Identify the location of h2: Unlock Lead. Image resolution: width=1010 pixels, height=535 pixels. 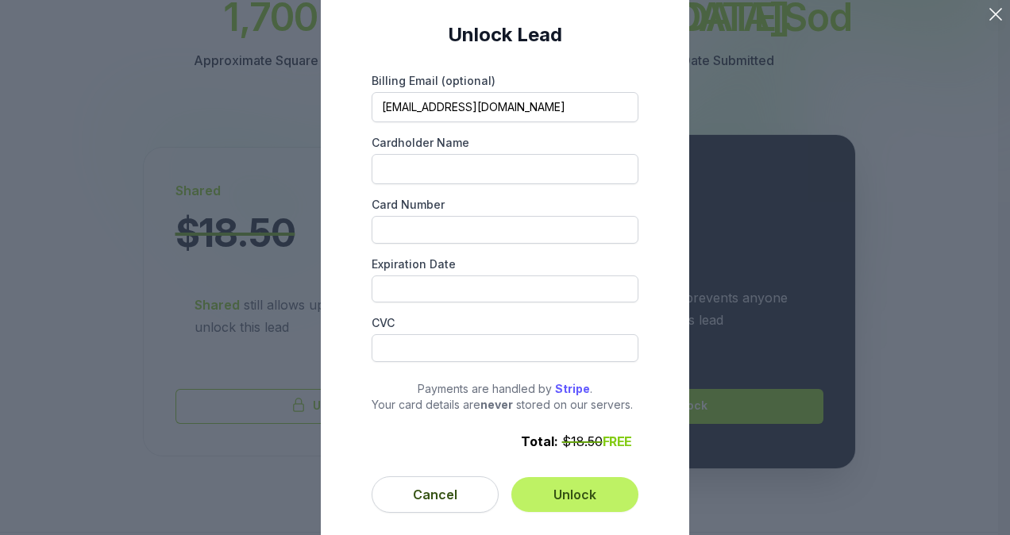
(505, 35).